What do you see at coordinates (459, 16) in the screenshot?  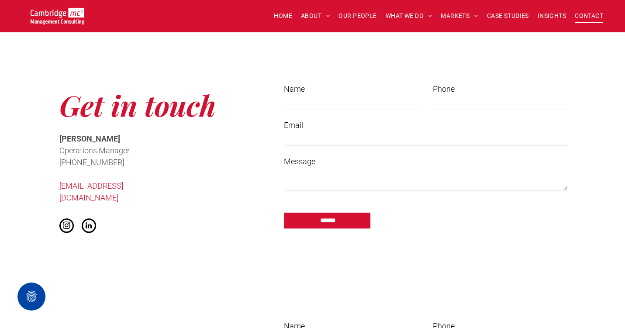 I see `a: MARKETS` at bounding box center [459, 16].